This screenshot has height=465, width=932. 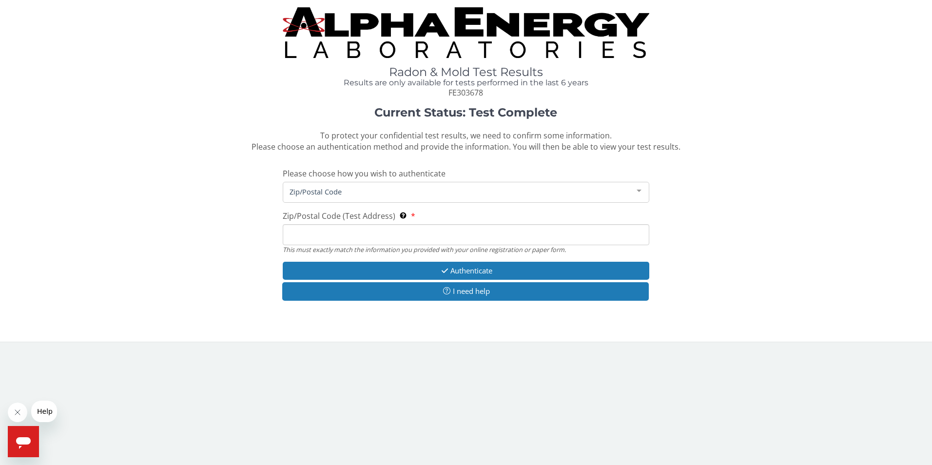 What do you see at coordinates (458, 191) in the screenshot?
I see `span: Zip/Postal Code` at bounding box center [458, 191].